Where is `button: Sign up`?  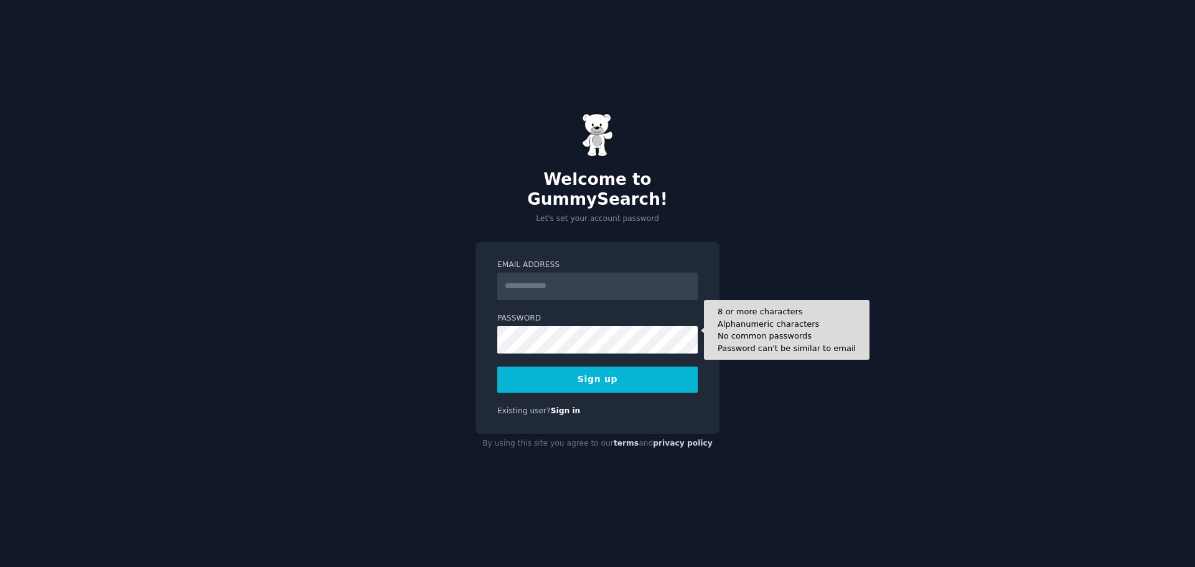
button: Sign up is located at coordinates (598, 380).